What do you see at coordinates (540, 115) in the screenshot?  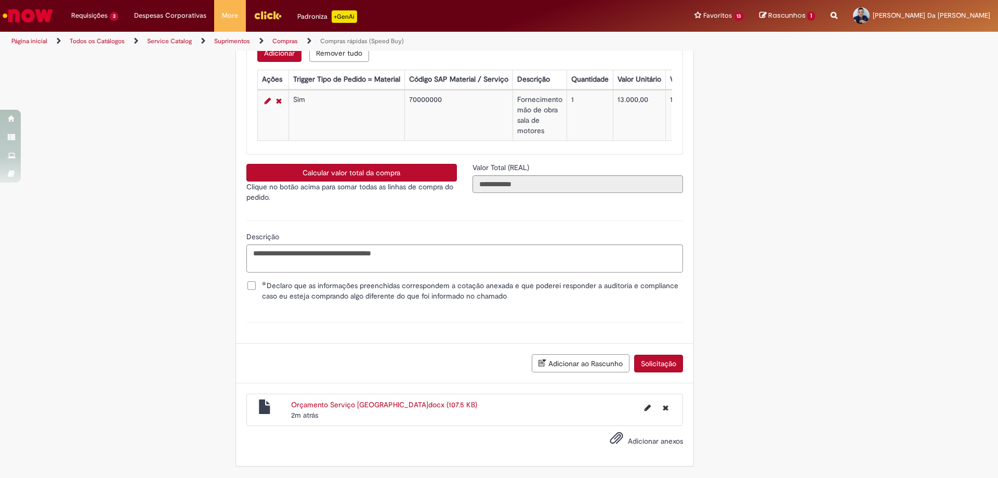 I see `td: Fornecimento mão de obra sala de motores` at bounding box center [540, 115].